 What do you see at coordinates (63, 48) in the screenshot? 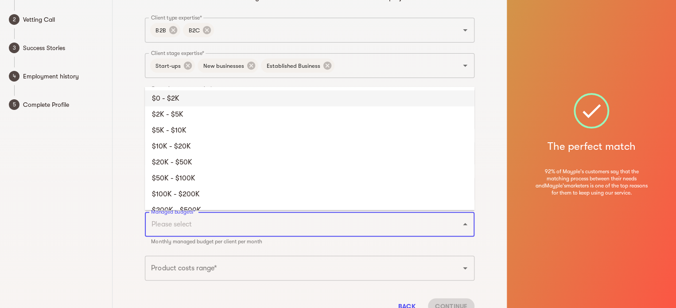
I see `span: Success Stories` at bounding box center [63, 48].